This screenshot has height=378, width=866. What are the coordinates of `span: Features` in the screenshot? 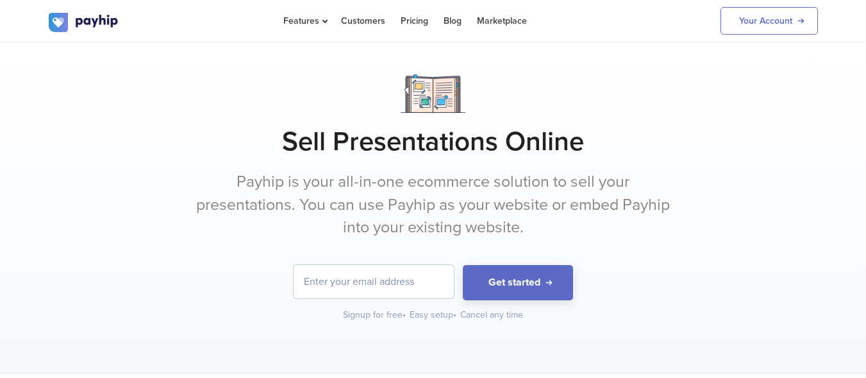 It's located at (305, 21).